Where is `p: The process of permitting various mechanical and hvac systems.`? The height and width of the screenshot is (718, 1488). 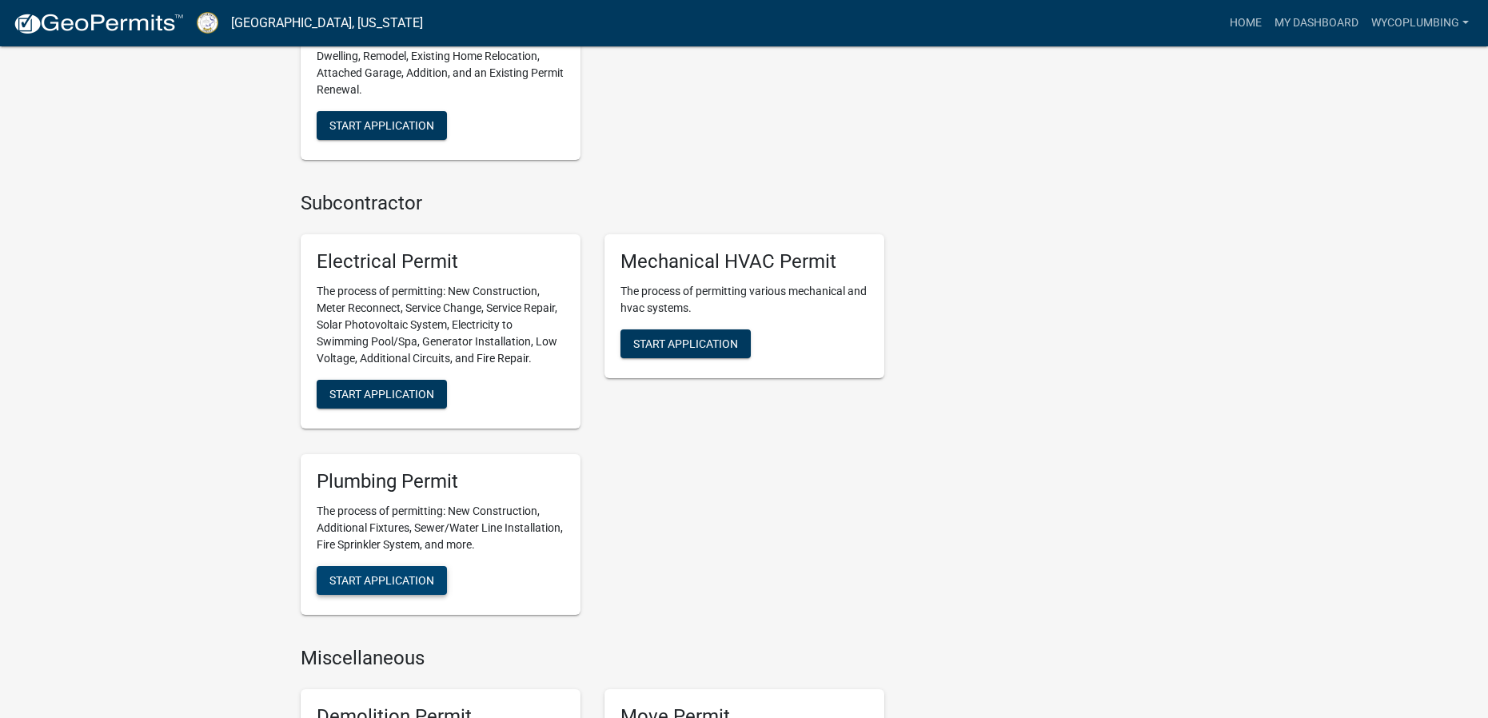
p: The process of permitting various mechanical and hvac systems. is located at coordinates (744, 300).